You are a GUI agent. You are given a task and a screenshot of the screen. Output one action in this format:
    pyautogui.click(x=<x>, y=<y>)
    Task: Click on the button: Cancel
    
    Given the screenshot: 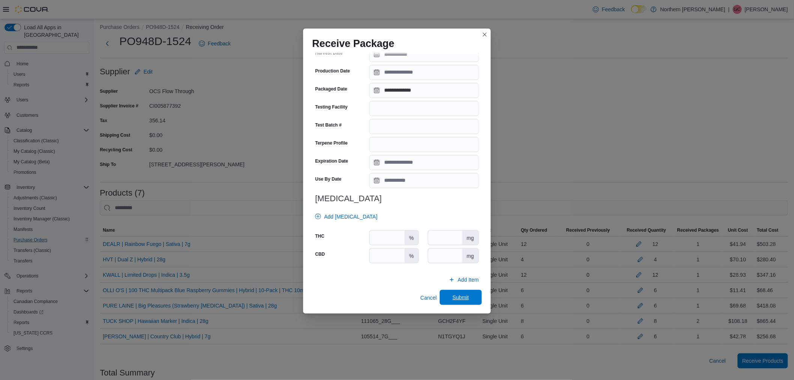 What is the action you would take?
    pyautogui.click(x=429, y=298)
    